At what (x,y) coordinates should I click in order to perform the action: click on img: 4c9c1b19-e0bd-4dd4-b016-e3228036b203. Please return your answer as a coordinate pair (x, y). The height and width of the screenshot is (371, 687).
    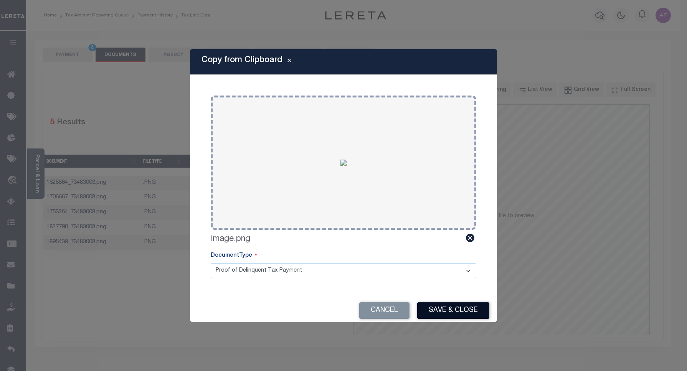
    Looking at the image, I should click on (343, 163).